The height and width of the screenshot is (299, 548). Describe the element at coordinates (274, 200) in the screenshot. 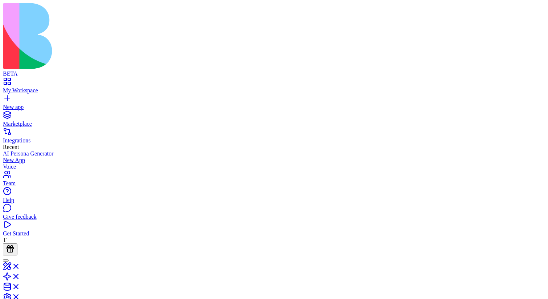

I see `div: Help` at that location.